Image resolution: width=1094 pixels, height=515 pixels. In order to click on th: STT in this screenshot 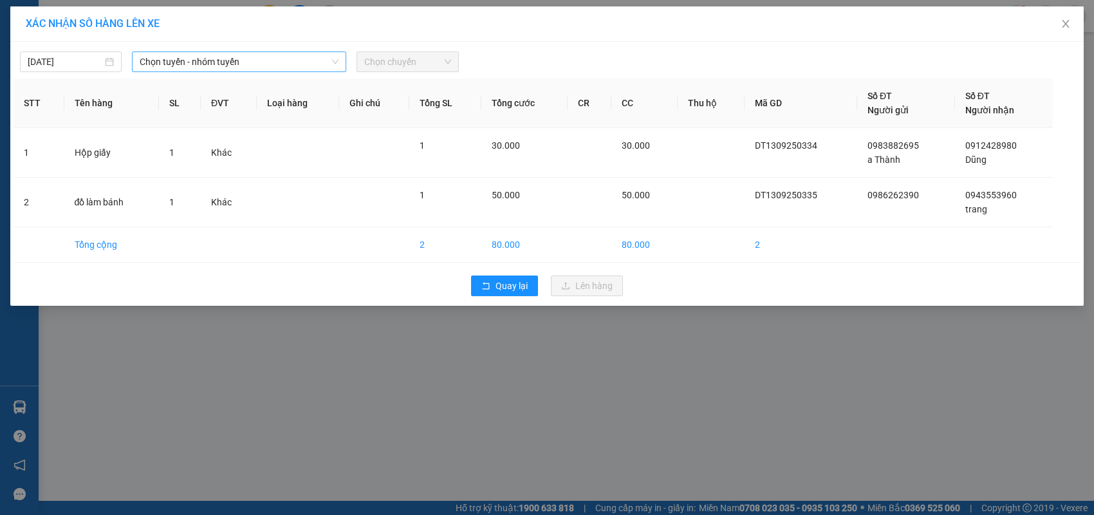, I will do `click(39, 103)`.